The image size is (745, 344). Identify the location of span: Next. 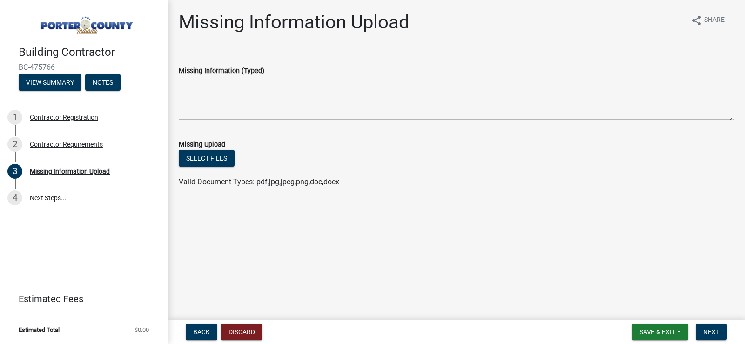
(711, 332).